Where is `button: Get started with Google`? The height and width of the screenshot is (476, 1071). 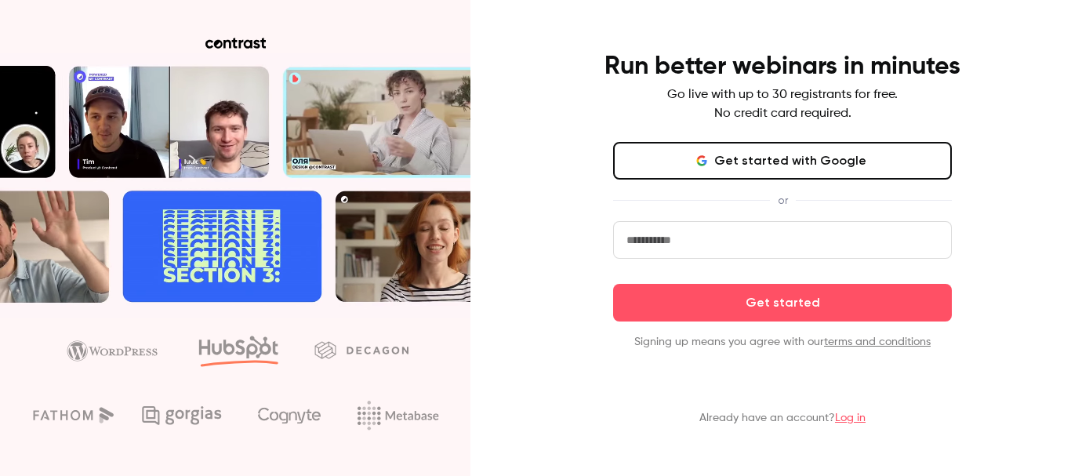
button: Get started with Google is located at coordinates (782, 161).